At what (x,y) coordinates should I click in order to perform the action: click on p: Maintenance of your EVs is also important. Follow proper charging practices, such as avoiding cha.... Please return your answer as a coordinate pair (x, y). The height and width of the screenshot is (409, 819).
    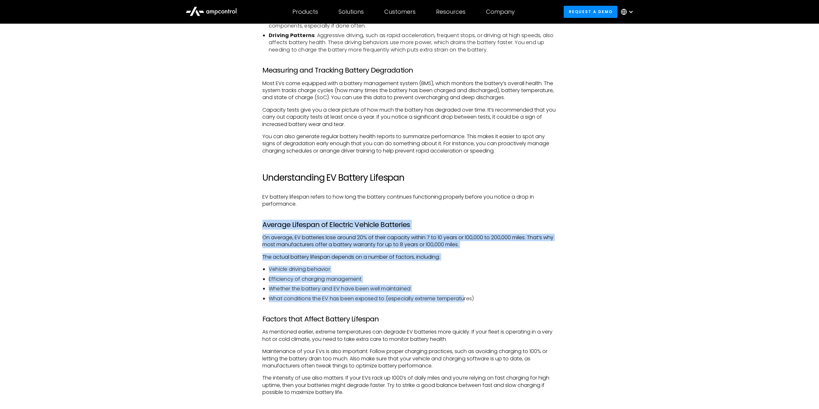
    Looking at the image, I should click on (409, 359).